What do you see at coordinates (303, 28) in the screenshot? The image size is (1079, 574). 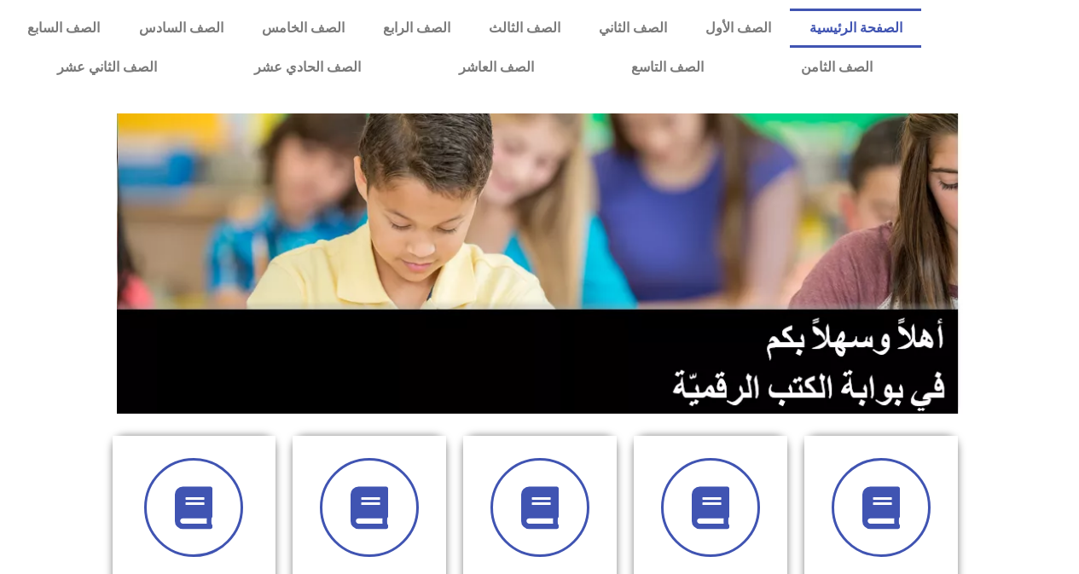 I see `a: الصف الخامس` at bounding box center [303, 28].